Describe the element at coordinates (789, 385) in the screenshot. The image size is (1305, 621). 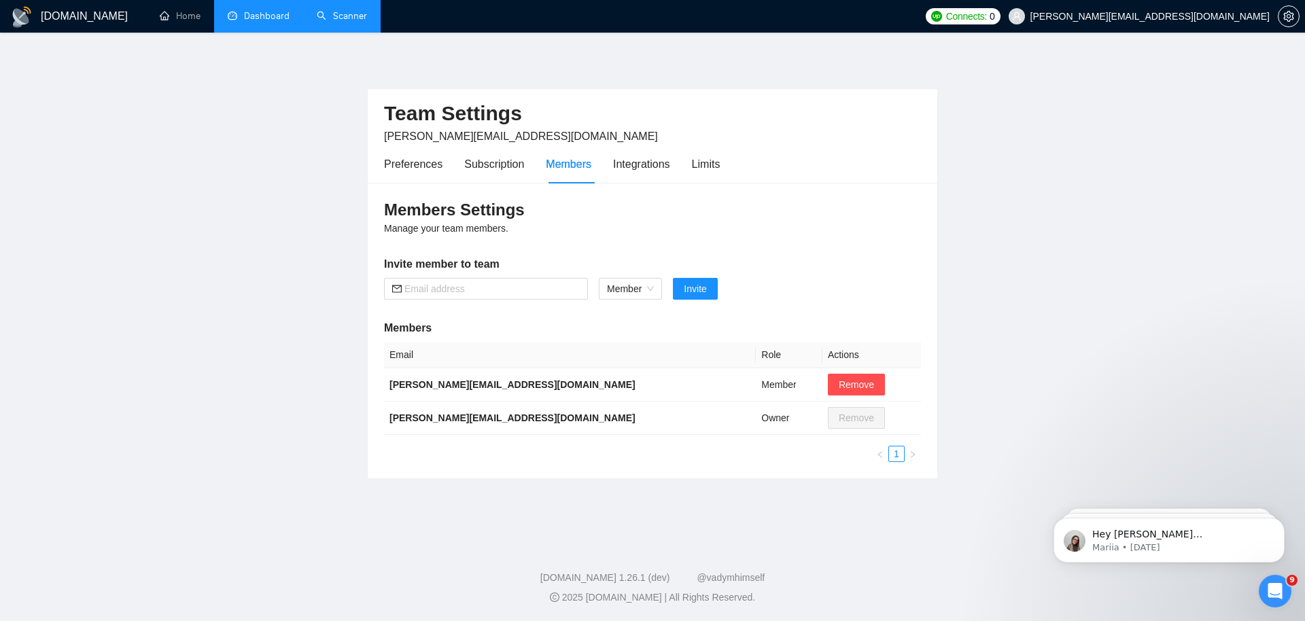
I see `td: Member` at that location.